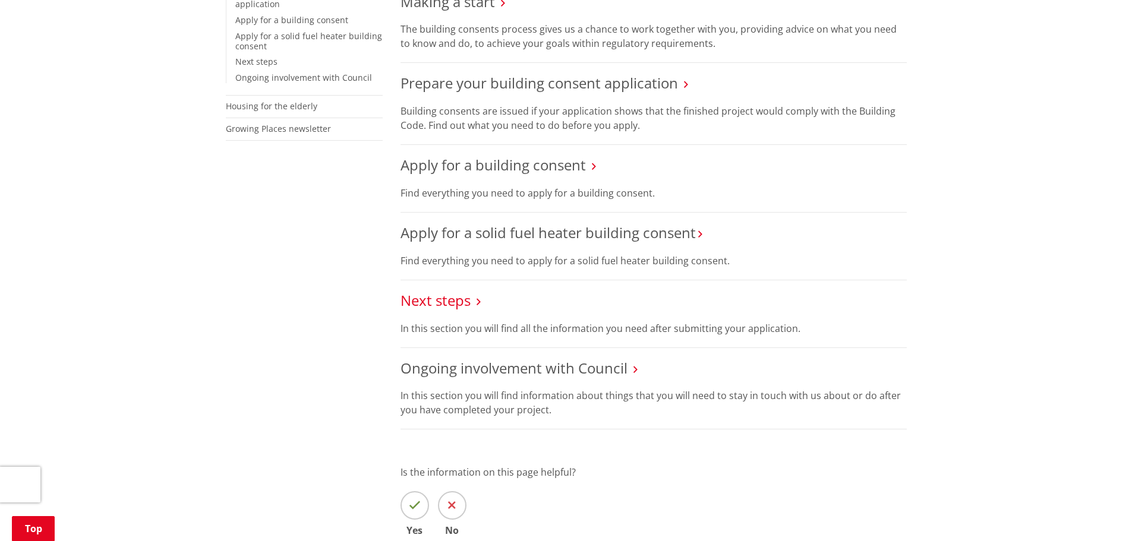  I want to click on a: Housing for the elderly, so click(272, 106).